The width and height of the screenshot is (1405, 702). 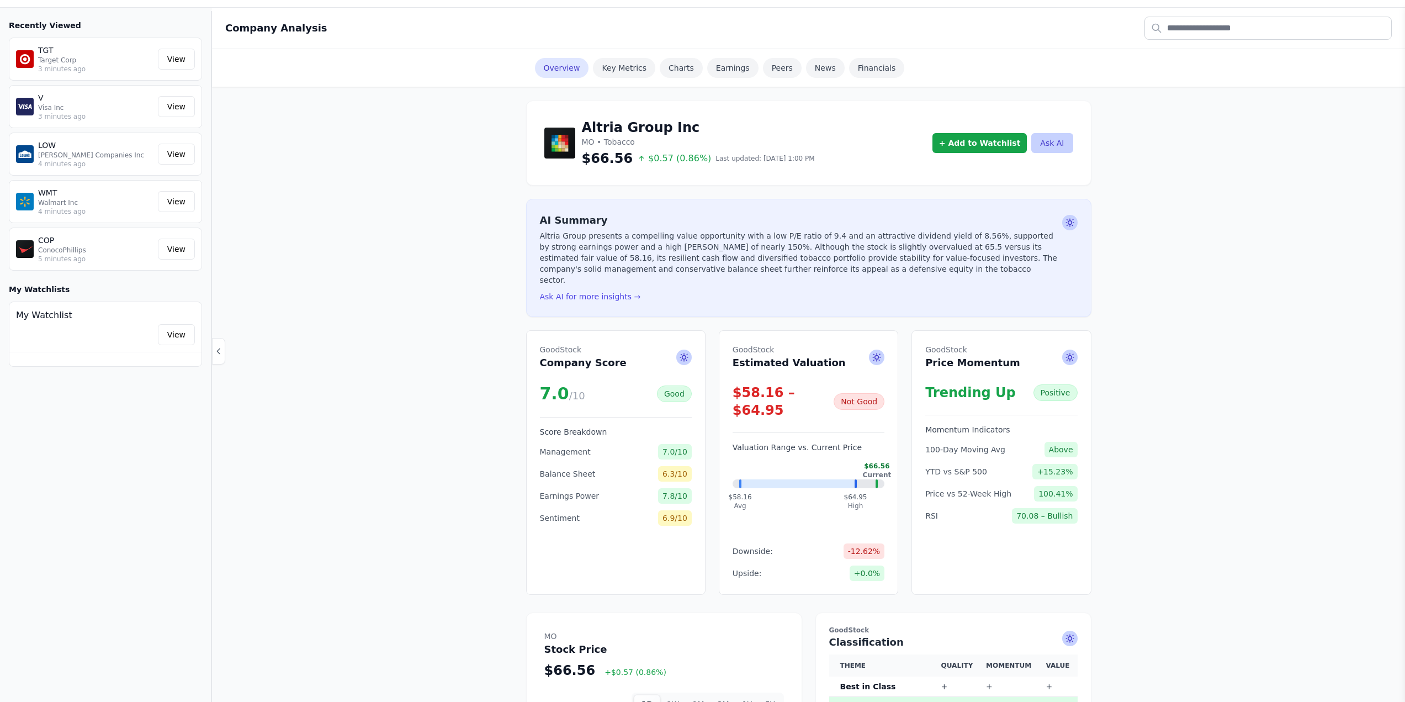 What do you see at coordinates (95, 50) in the screenshot?
I see `p: TGT` at bounding box center [95, 50].